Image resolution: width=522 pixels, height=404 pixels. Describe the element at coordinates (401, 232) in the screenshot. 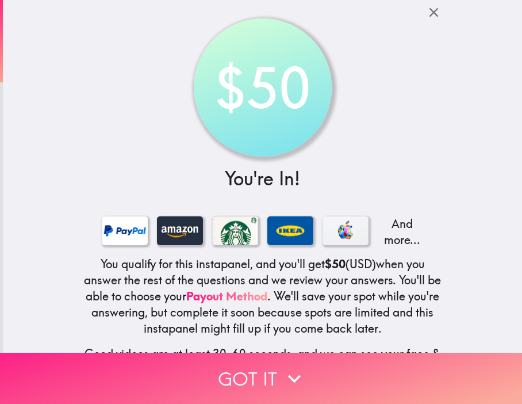

I see `p: And more...` at that location.